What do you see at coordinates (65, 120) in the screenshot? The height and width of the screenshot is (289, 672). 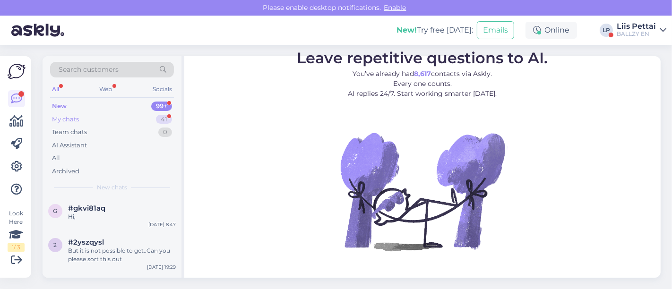 I see `div: My chats` at bounding box center [65, 120].